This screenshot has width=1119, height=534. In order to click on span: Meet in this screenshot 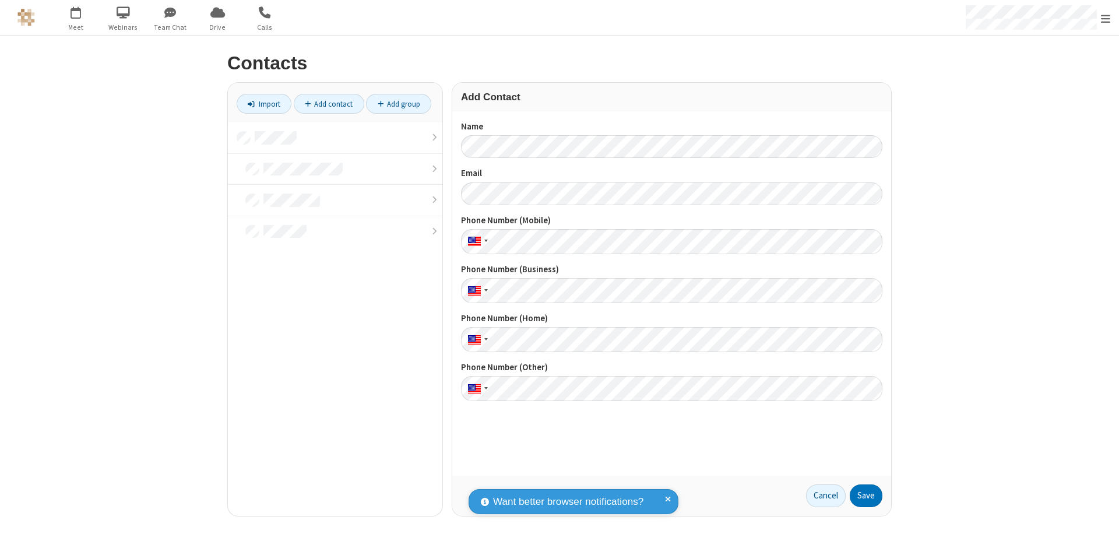, I will do `click(76, 27)`.